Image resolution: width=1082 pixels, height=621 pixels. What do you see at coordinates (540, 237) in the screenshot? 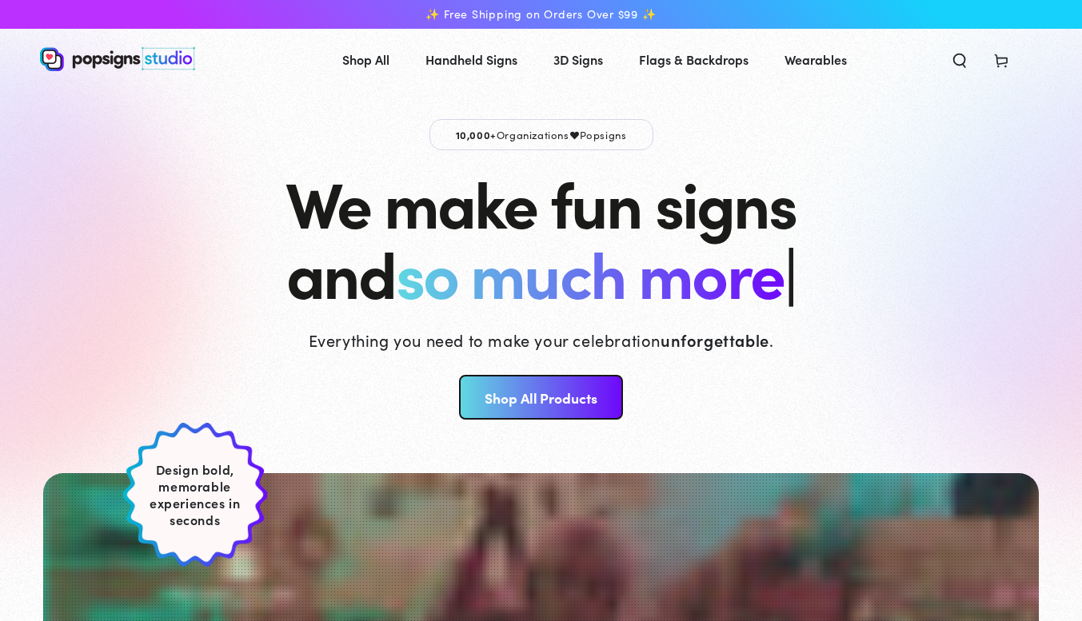
I see `h1: We make fun signs and` at bounding box center [540, 237].